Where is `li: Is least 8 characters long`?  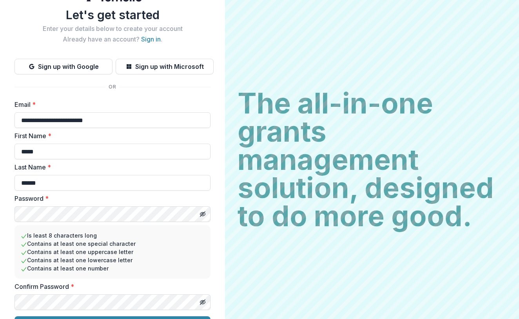
li: Is least 8 characters long is located at coordinates (112, 235).